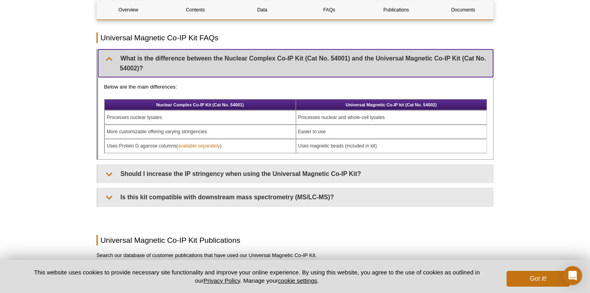 The width and height of the screenshot is (590, 293). Describe the element at coordinates (391, 105) in the screenshot. I see `th: Universal Magnetic Co-IP kit (Cat No. 54002)` at that location.